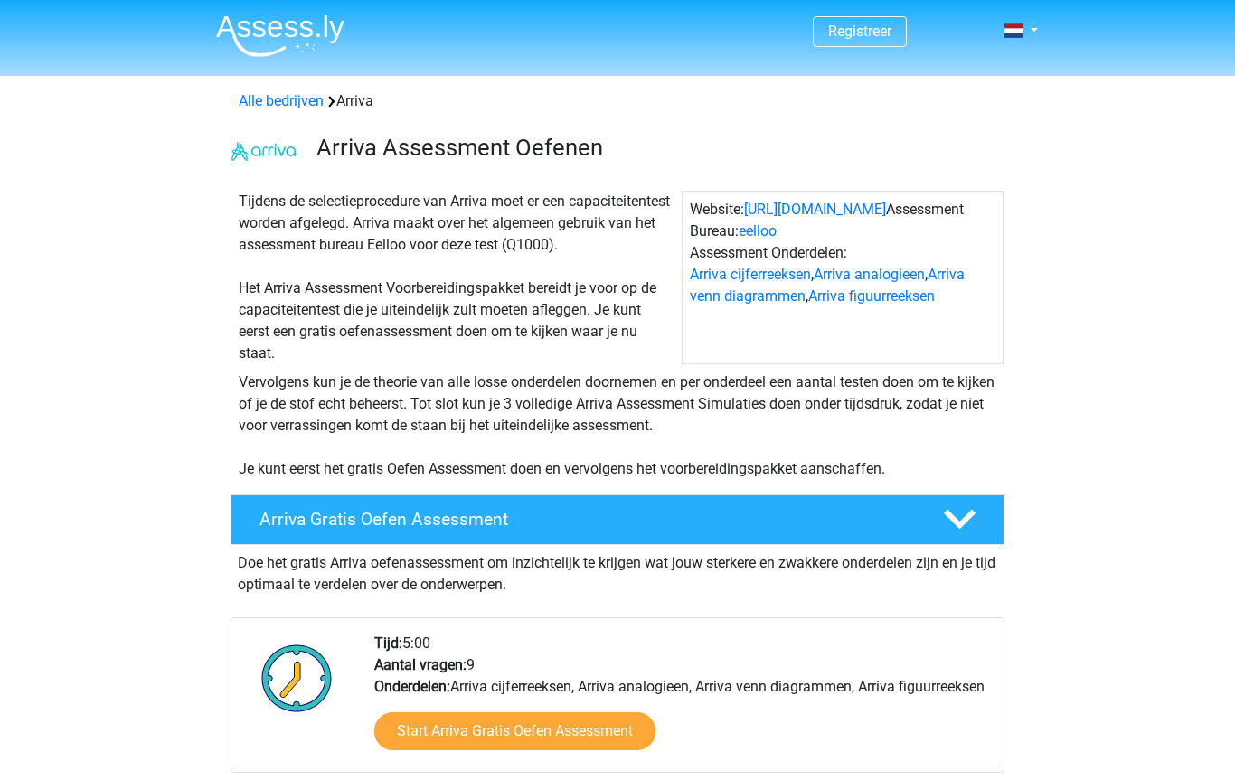 Image resolution: width=1235 pixels, height=780 pixels. I want to click on img: Klok, so click(296, 678).